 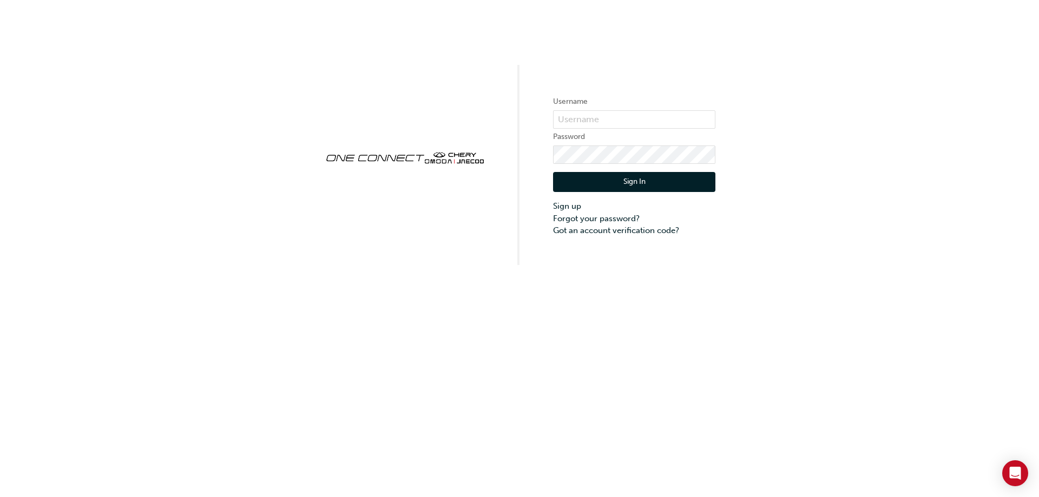 I want to click on a: Forgot your password?, so click(x=634, y=219).